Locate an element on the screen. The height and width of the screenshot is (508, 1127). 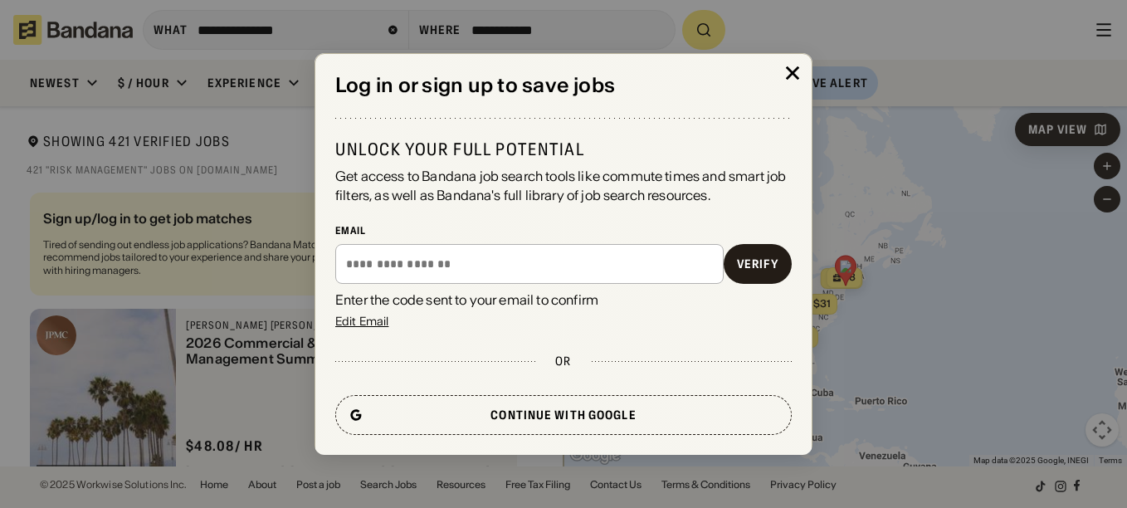
div: Enter the code sent to your email to confirm is located at coordinates (563, 300).